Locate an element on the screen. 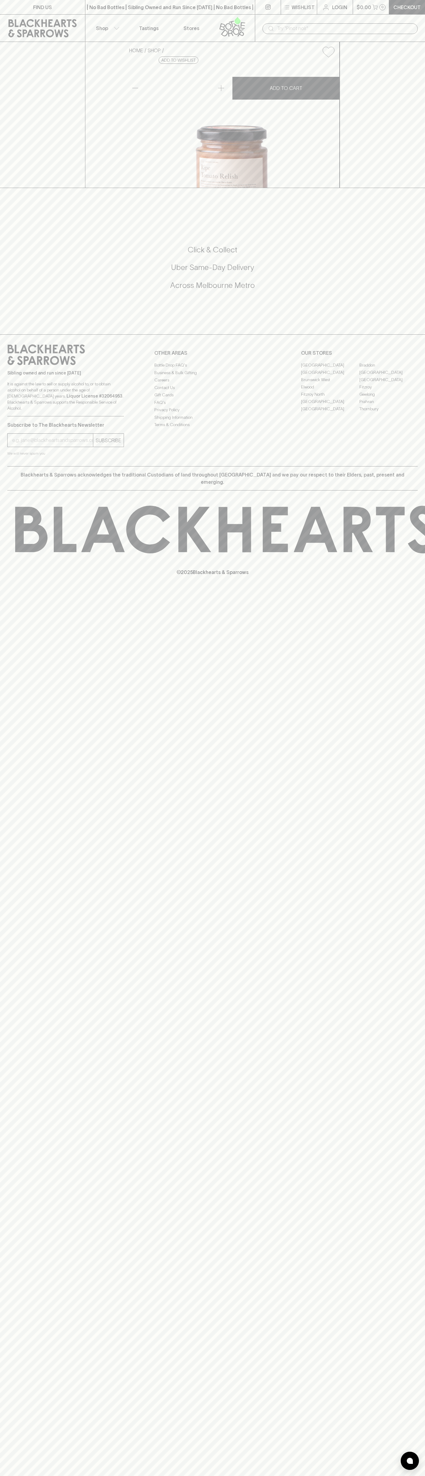 Image resolution: width=425 pixels, height=1476 pixels. img: 35330.png is located at coordinates (232, 125).